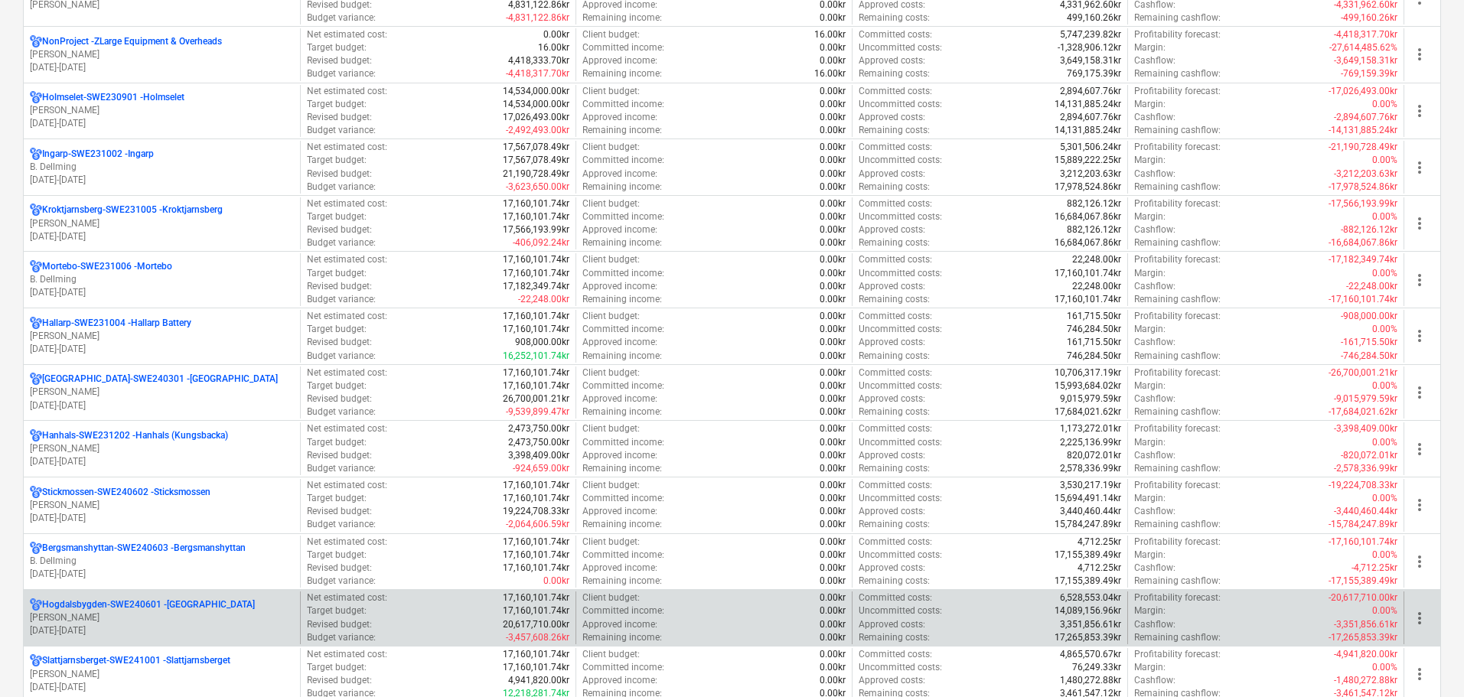  Describe the element at coordinates (1363, 187) in the screenshot. I see `p: -17,978,524.86kr` at that location.